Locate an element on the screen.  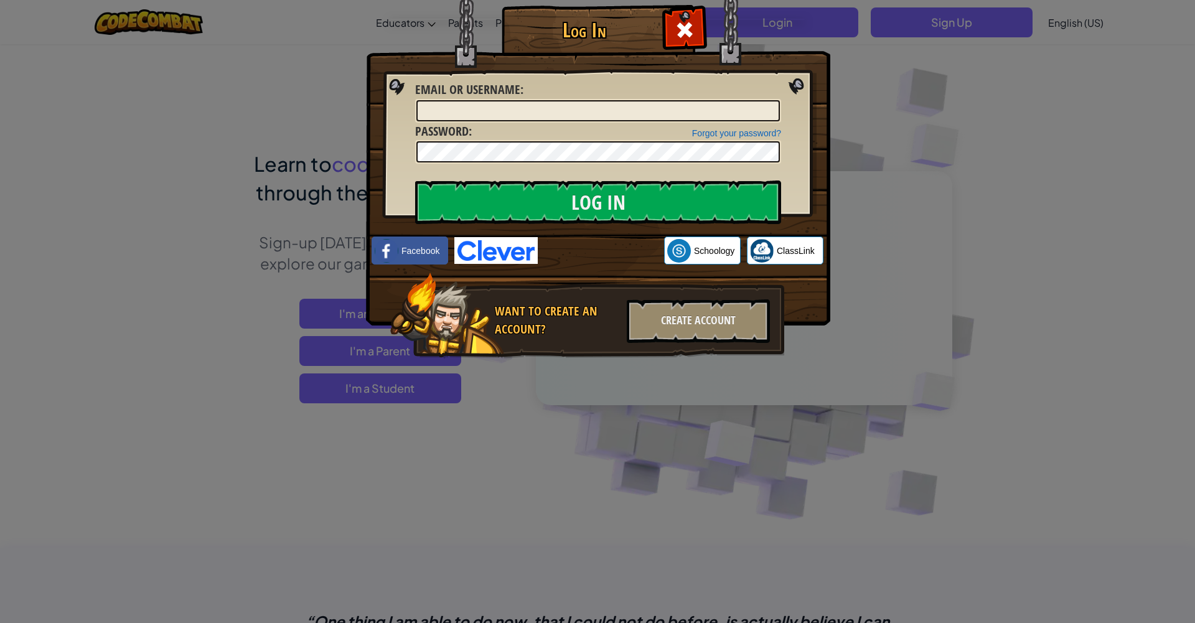
span: Schoology is located at coordinates (714, 251).